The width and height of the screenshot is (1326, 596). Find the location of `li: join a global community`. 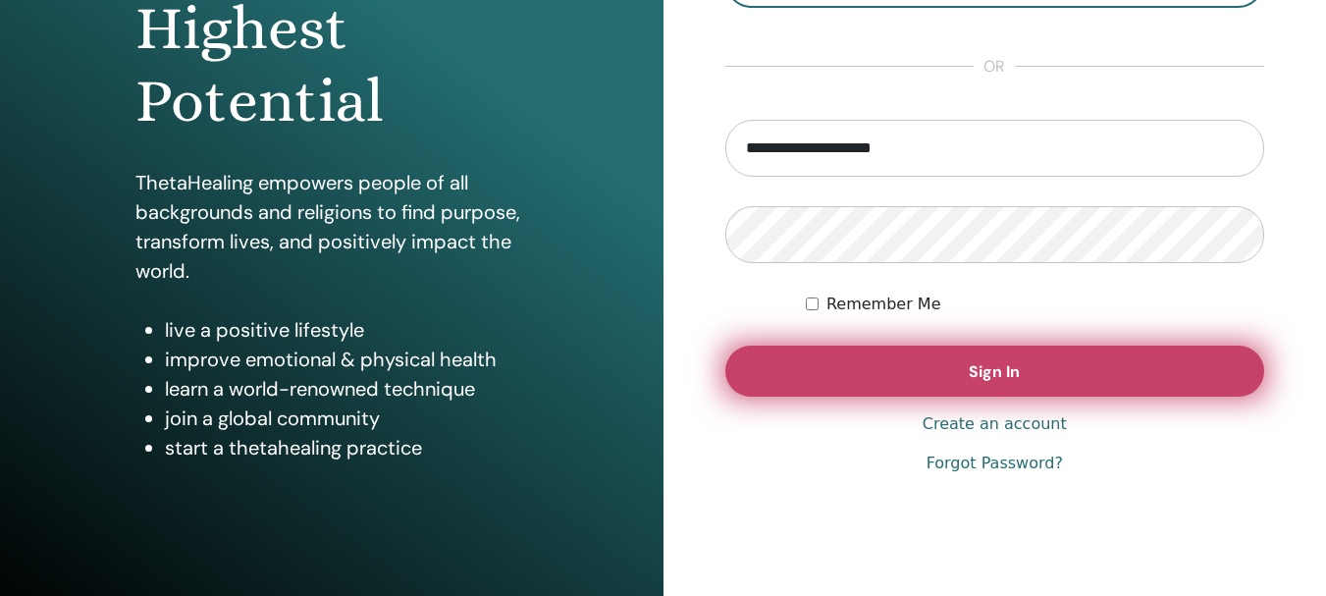

li: join a global community is located at coordinates (347, 418).